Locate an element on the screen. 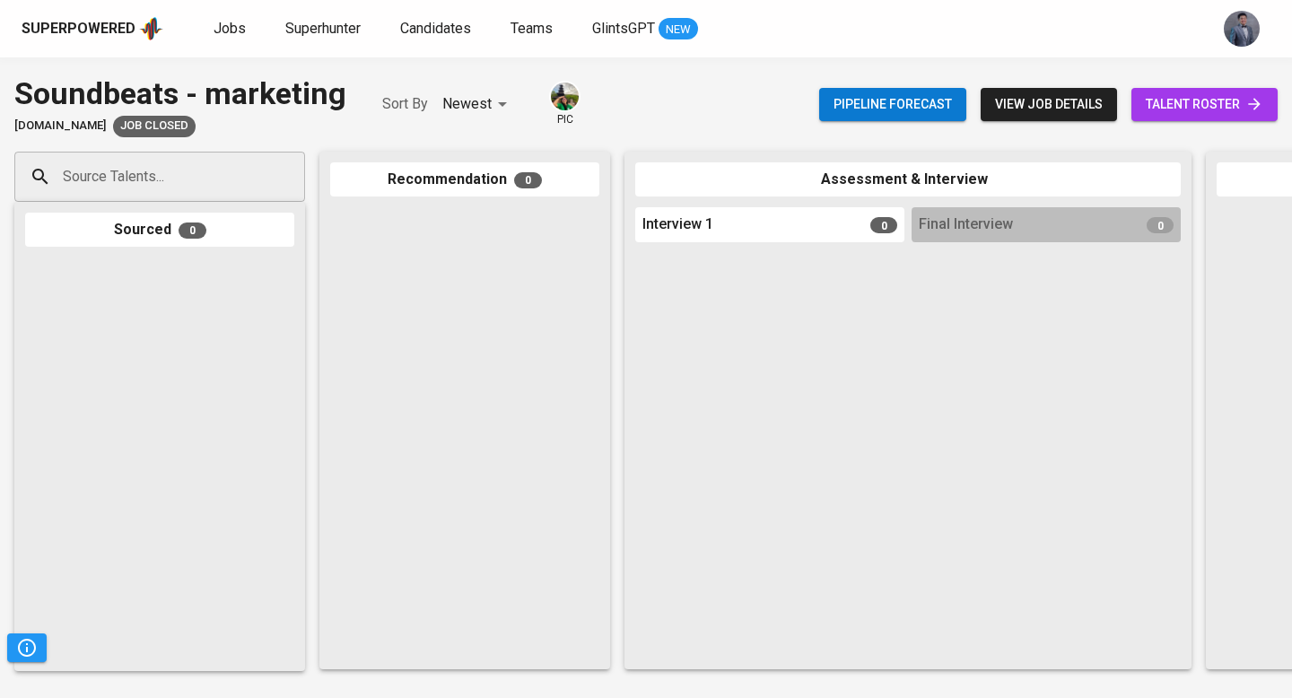 The image size is (1292, 698). span: Teams is located at coordinates (531, 28).